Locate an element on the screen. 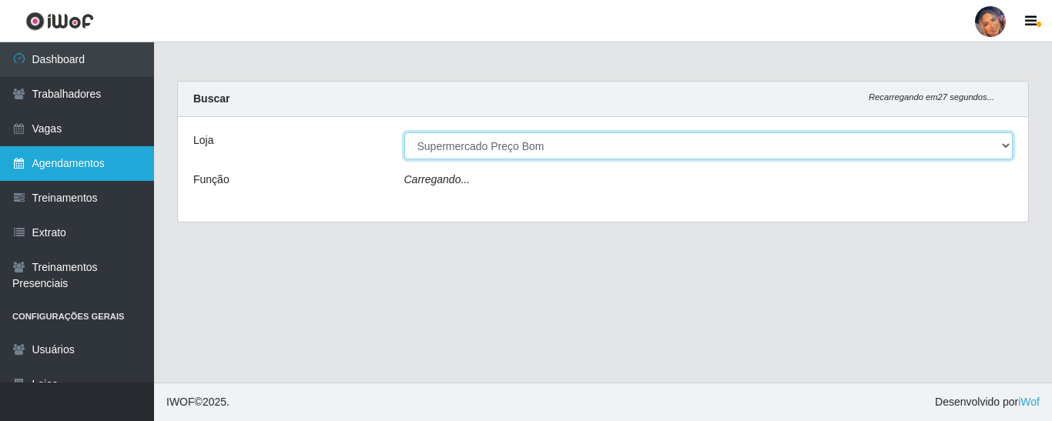  img: CoreUI Logo is located at coordinates (59, 21).